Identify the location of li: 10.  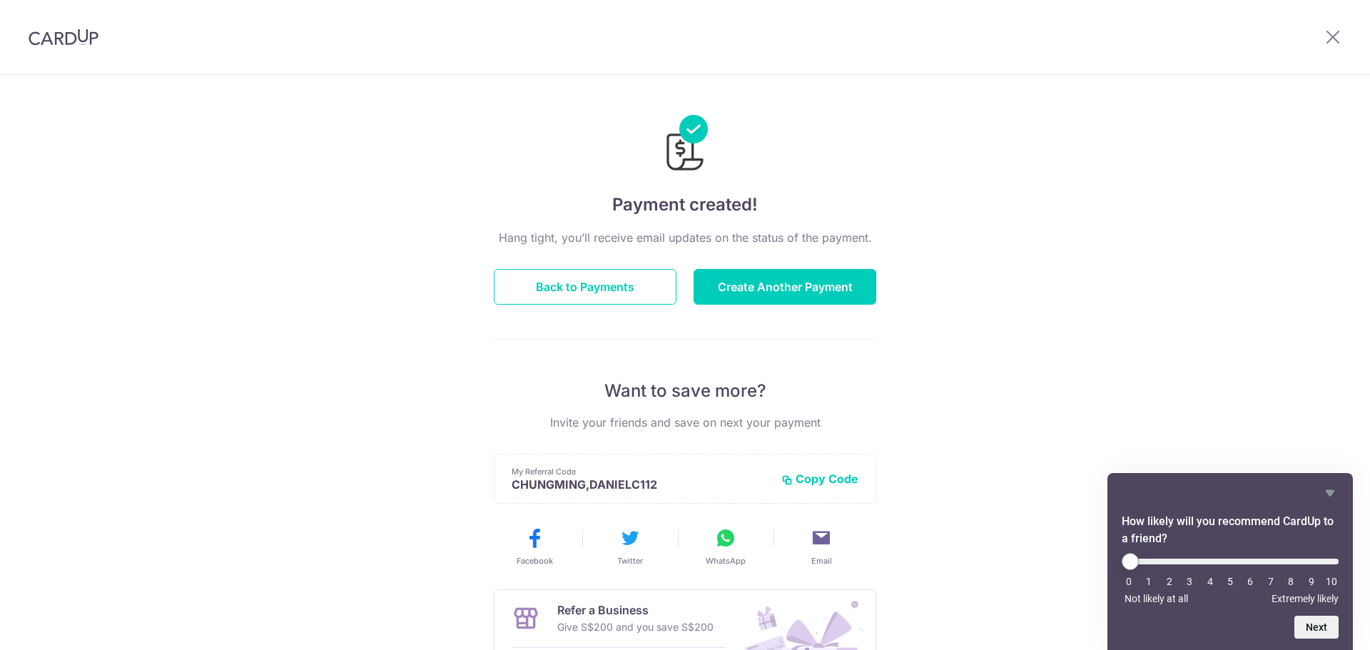
(1331, 581).